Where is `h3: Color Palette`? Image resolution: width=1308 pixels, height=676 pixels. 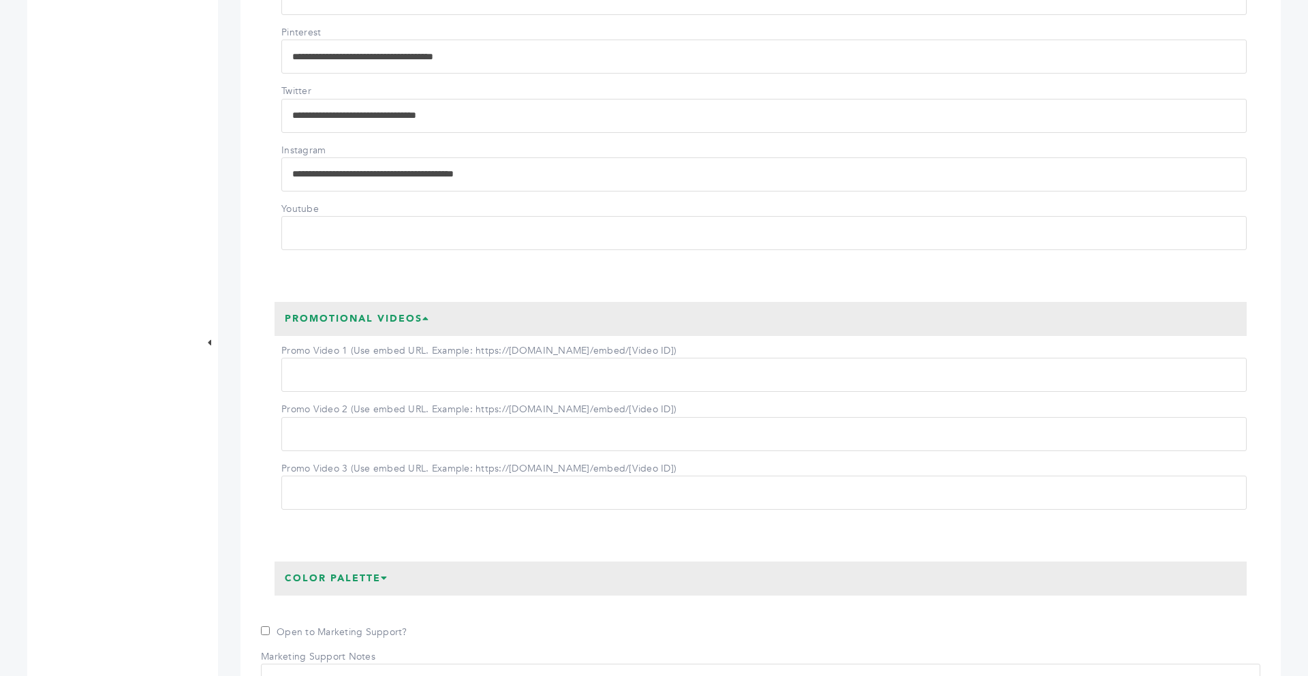 h3: Color Palette is located at coordinates (337, 579).